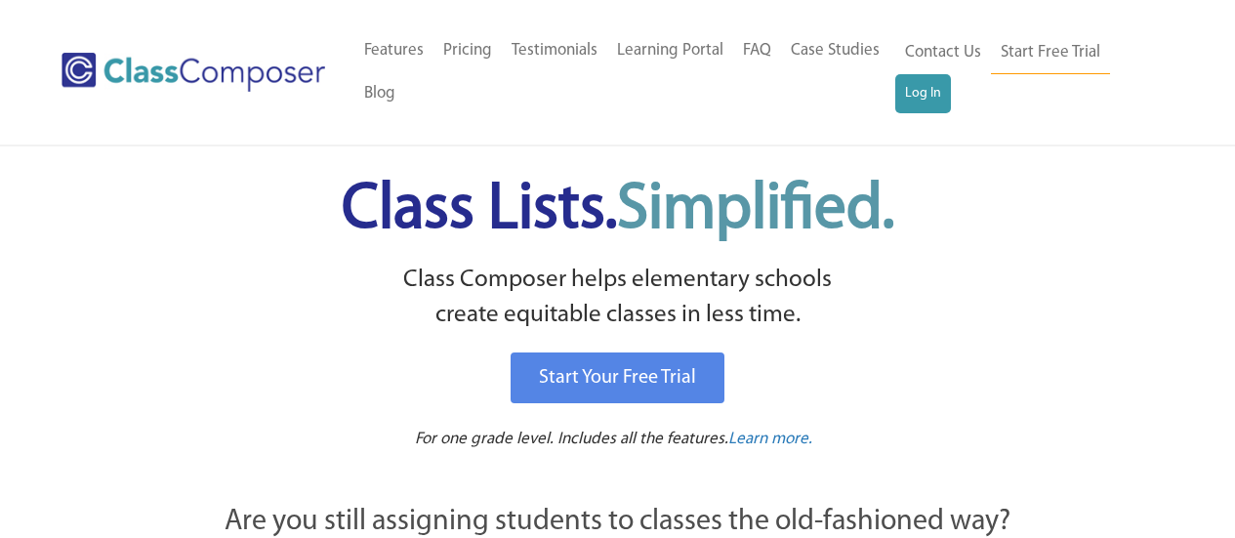 Image resolution: width=1235 pixels, height=538 pixels. I want to click on a: Case Studies, so click(835, 51).